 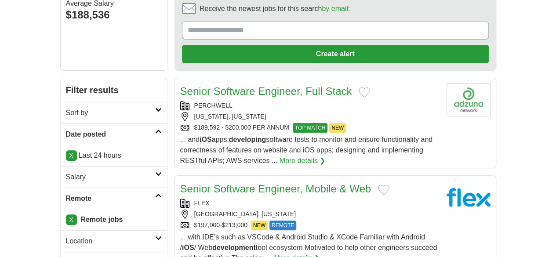 What do you see at coordinates (202, 203) in the screenshot?
I see `a: FLEX` at bounding box center [202, 203].